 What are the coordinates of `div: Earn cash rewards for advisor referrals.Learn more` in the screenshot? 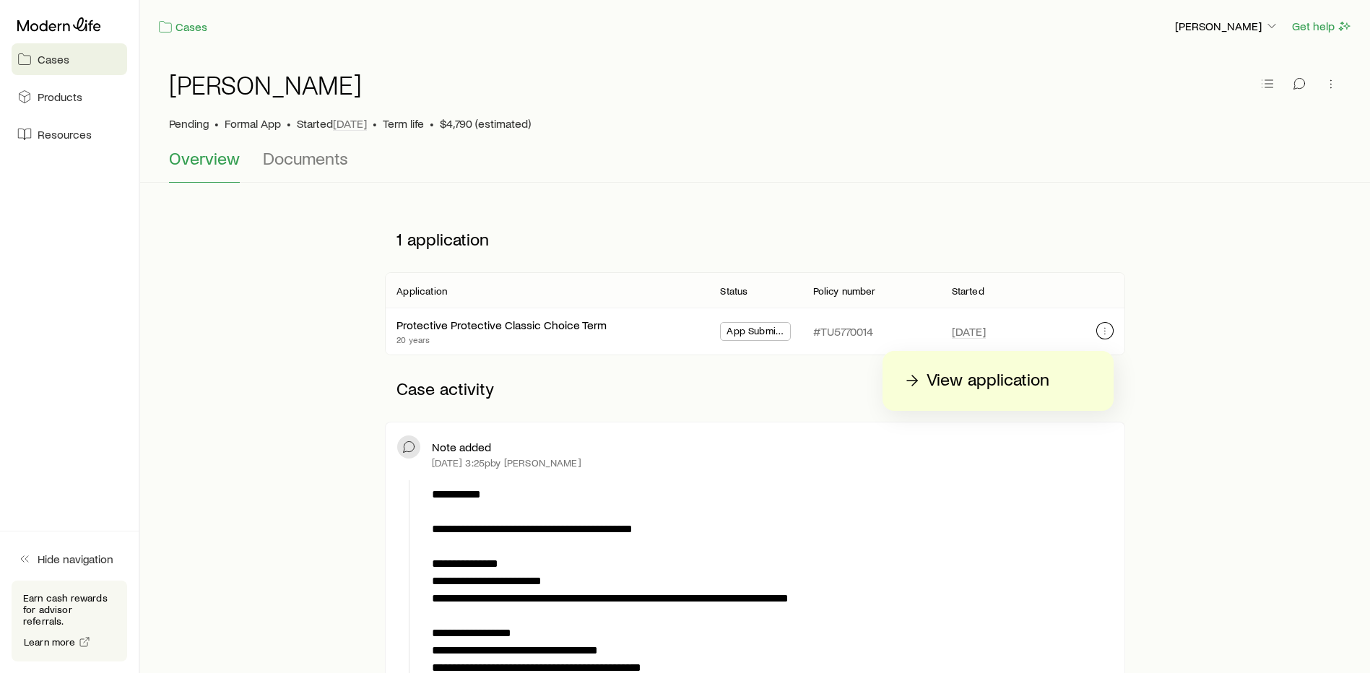 It's located at (69, 621).